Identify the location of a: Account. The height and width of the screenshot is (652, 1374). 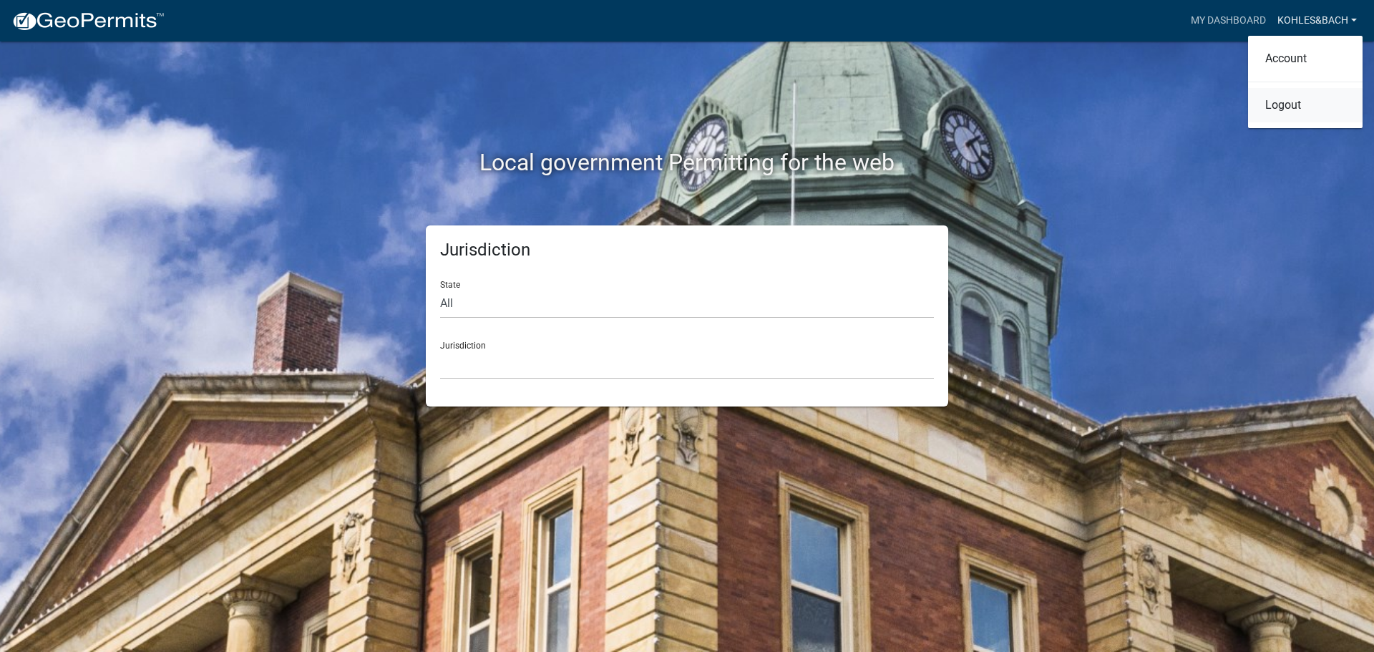
(1305, 59).